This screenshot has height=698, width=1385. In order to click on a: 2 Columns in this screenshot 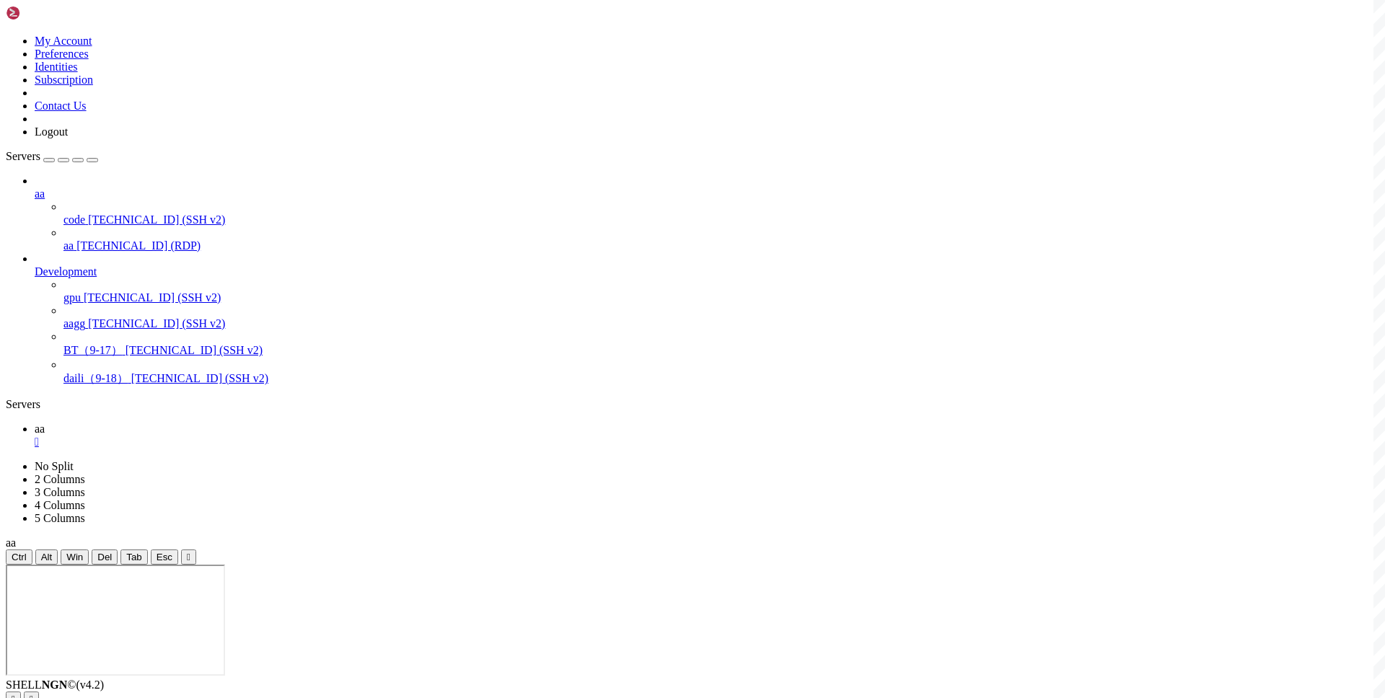, I will do `click(60, 479)`.